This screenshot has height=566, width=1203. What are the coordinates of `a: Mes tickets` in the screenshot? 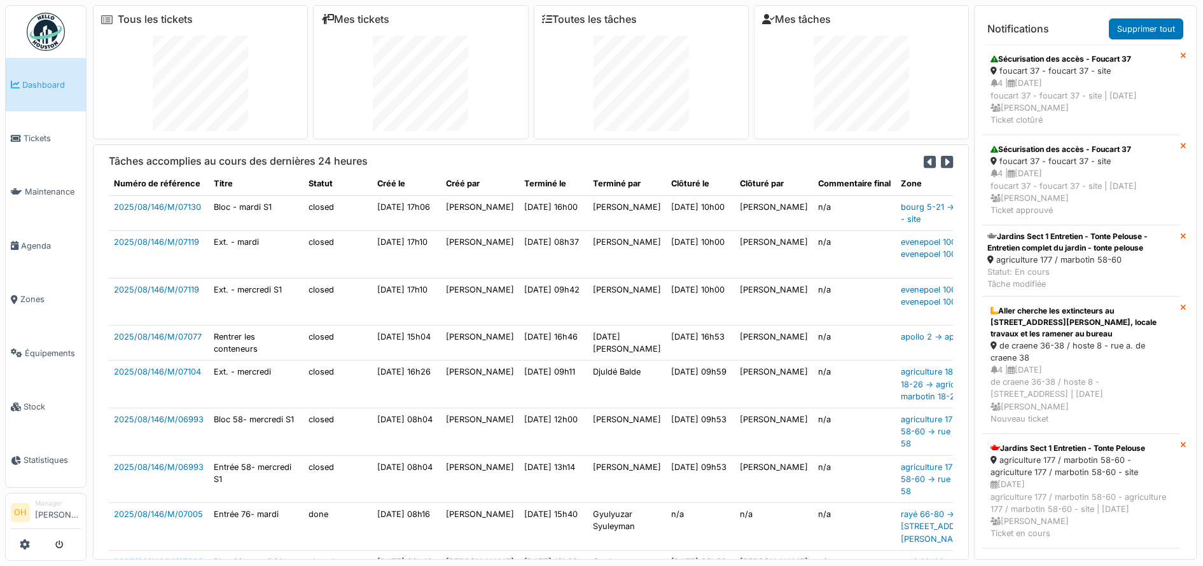 It's located at (355, 19).